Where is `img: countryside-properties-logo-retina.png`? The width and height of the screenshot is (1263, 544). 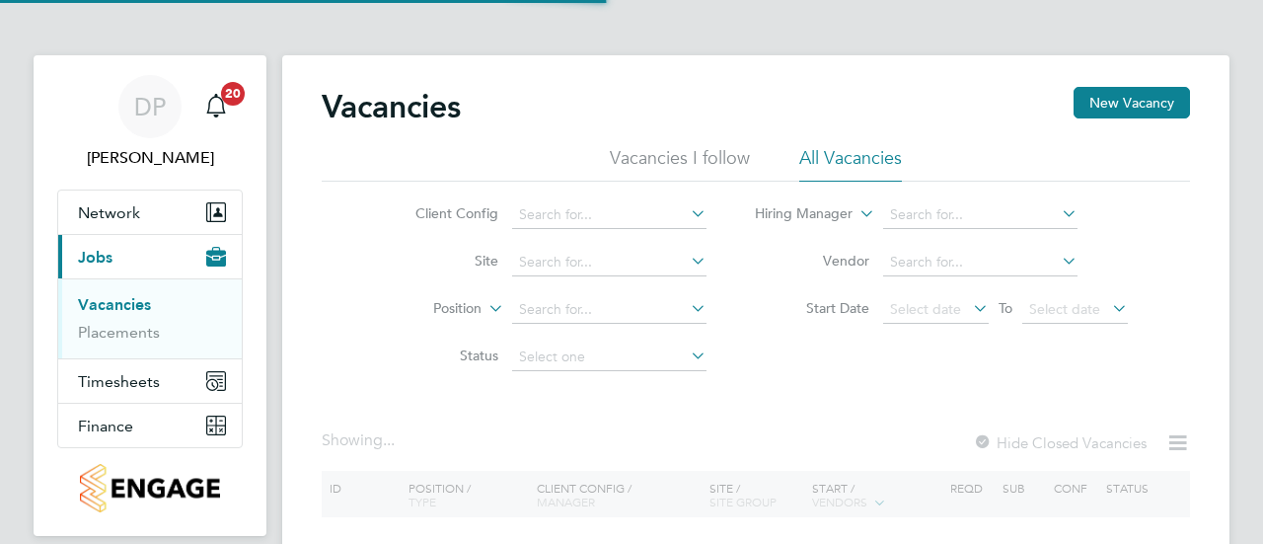 img: countryside-properties-logo-retina.png is located at coordinates (149, 488).